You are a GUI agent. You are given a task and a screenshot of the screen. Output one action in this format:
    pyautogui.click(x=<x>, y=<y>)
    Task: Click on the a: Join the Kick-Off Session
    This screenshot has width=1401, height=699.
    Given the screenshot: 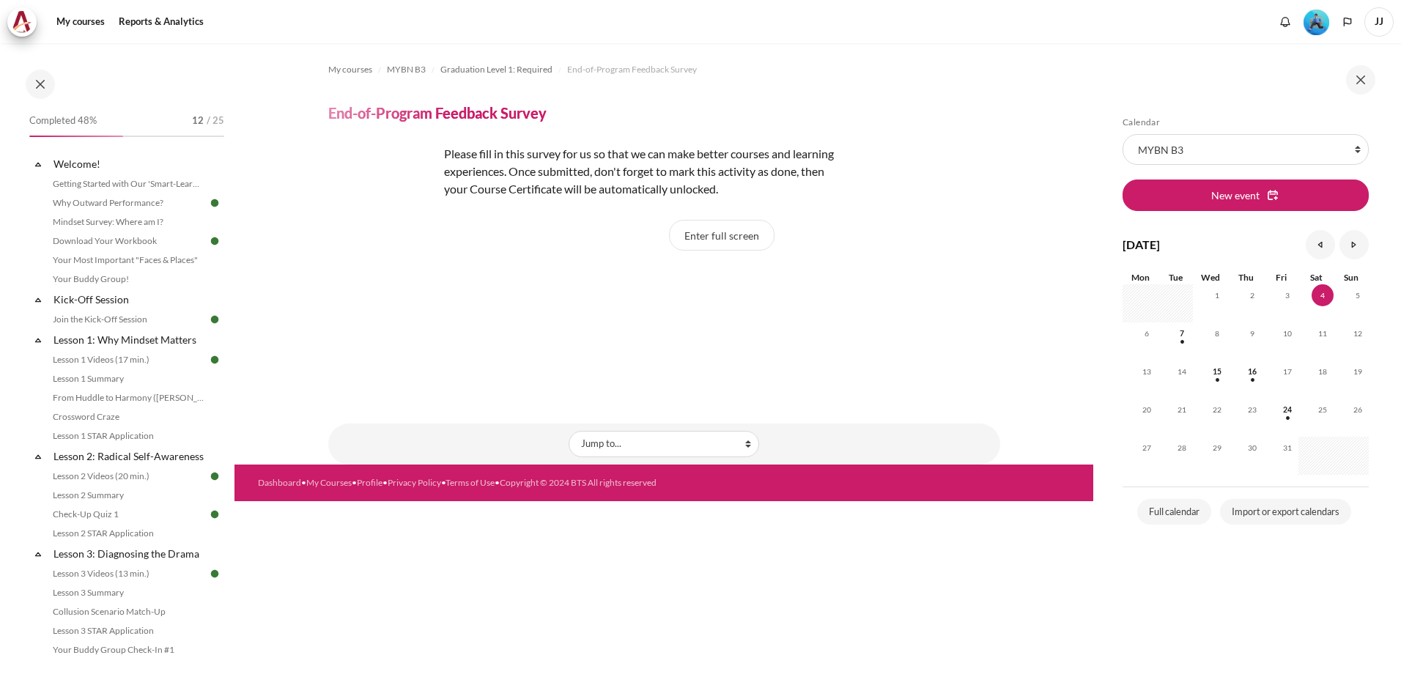 What is the action you would take?
    pyautogui.click(x=128, y=319)
    